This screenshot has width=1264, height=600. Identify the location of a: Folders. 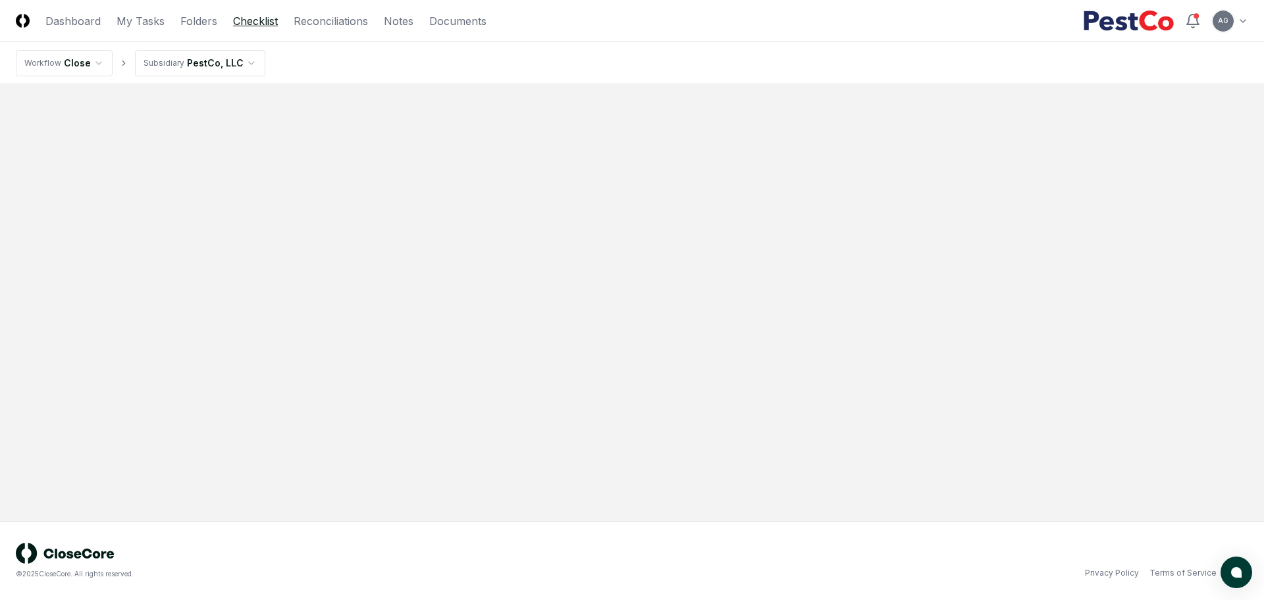
(199, 21).